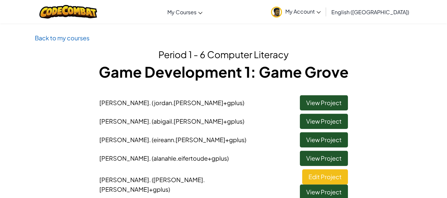 The width and height of the screenshot is (447, 198). I want to click on a: CodeCombat logo, so click(68, 12).